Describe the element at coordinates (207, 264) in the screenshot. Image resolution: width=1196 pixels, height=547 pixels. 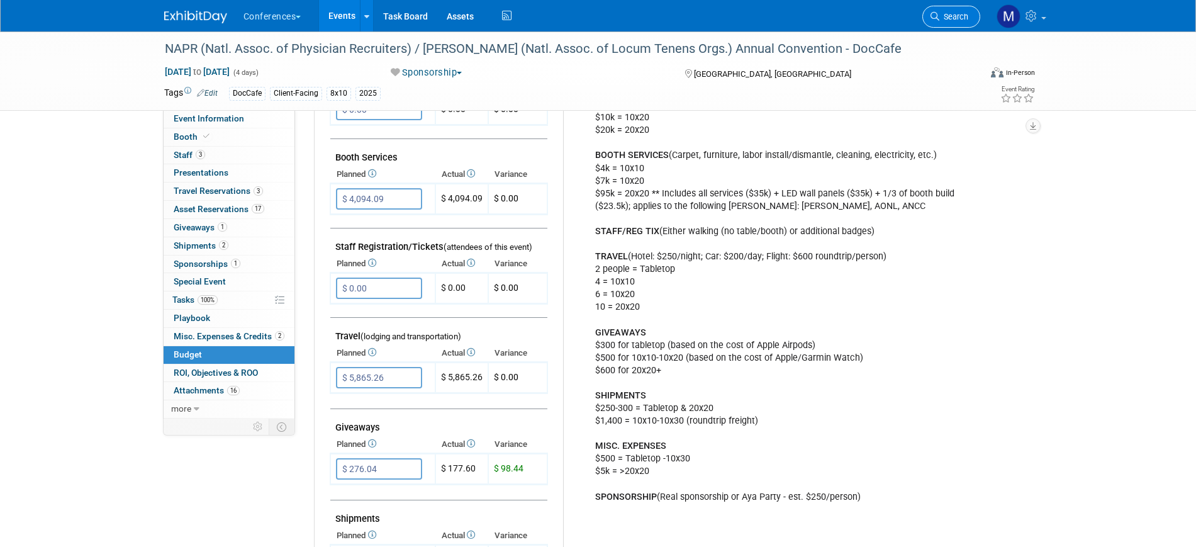
I see `span: Sponsorships` at that location.